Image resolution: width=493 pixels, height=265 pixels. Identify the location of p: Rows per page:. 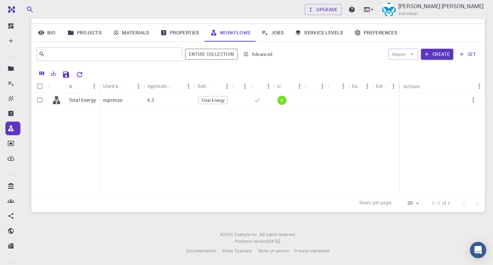
(376, 203).